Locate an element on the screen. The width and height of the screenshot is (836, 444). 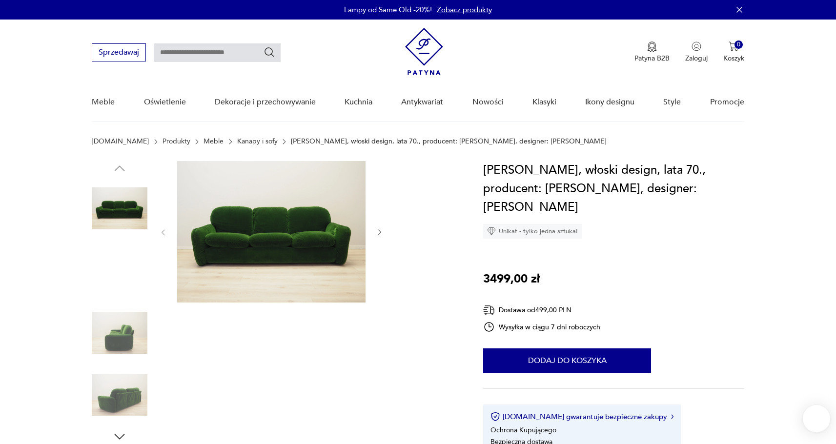
a: Oświetlenie is located at coordinates (165, 102).